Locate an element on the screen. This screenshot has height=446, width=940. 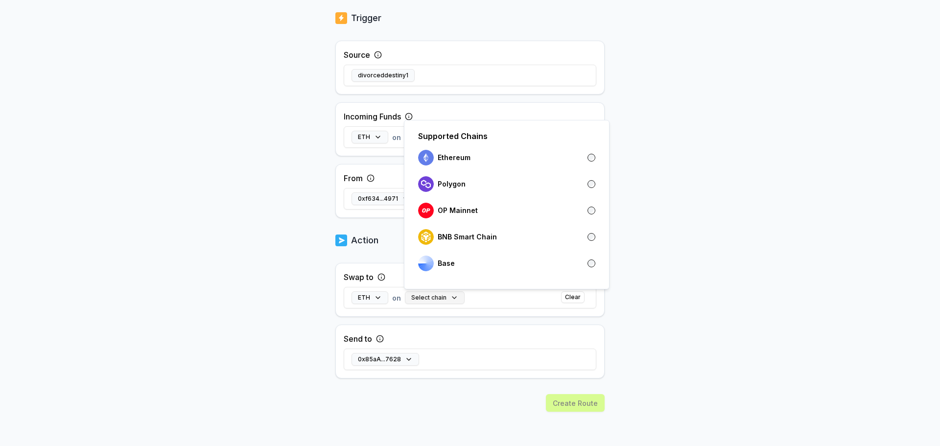
p: Ethereum is located at coordinates (454, 158).